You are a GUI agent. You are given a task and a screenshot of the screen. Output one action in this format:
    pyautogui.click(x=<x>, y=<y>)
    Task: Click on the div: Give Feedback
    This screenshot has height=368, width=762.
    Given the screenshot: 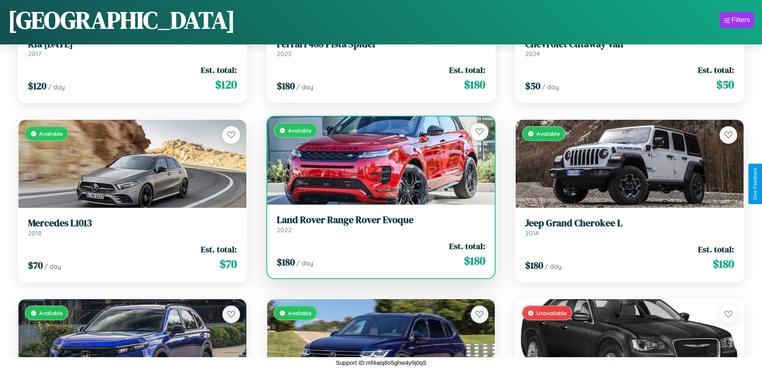 What is the action you would take?
    pyautogui.click(x=755, y=184)
    